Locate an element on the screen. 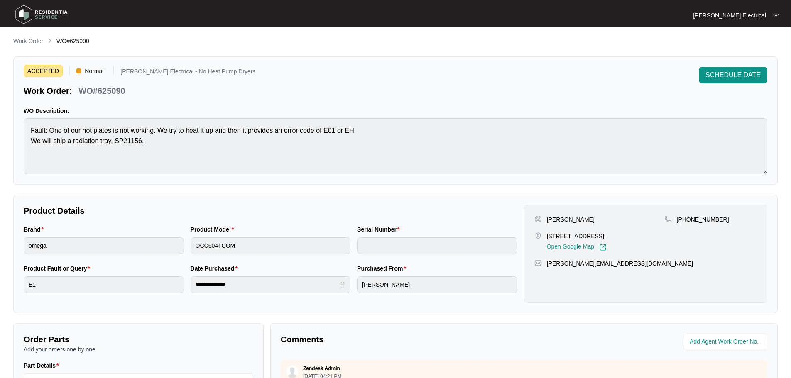 Image resolution: width=791 pixels, height=378 pixels. label: Purchased From is located at coordinates (383, 269).